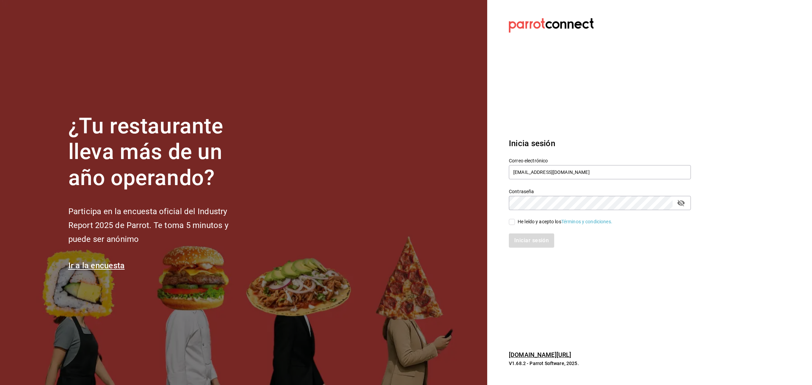 The width and height of the screenshot is (812, 385). What do you see at coordinates (600, 160) in the screenshot?
I see `label: Correo electrónico` at bounding box center [600, 160].